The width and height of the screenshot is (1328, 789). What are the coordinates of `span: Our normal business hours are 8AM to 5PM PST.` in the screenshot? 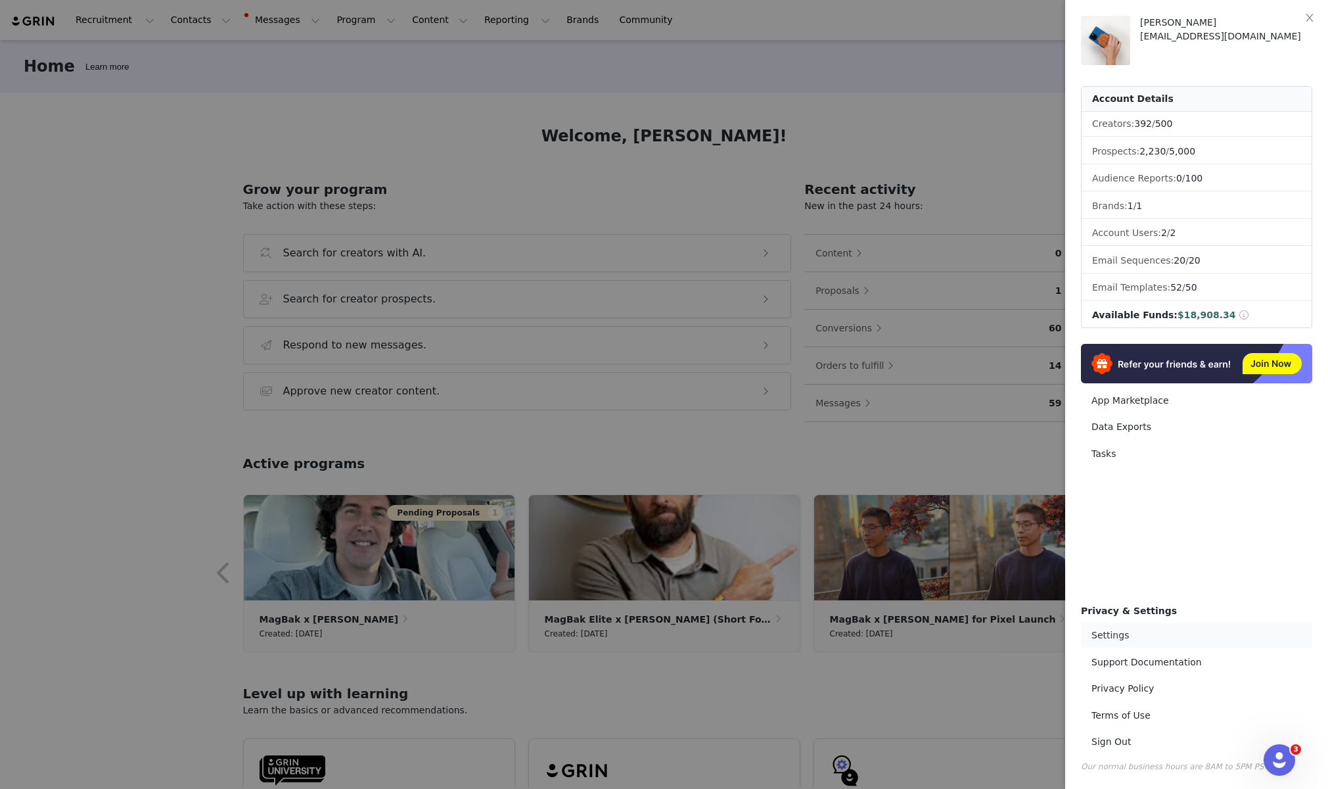 It's located at (1176, 766).